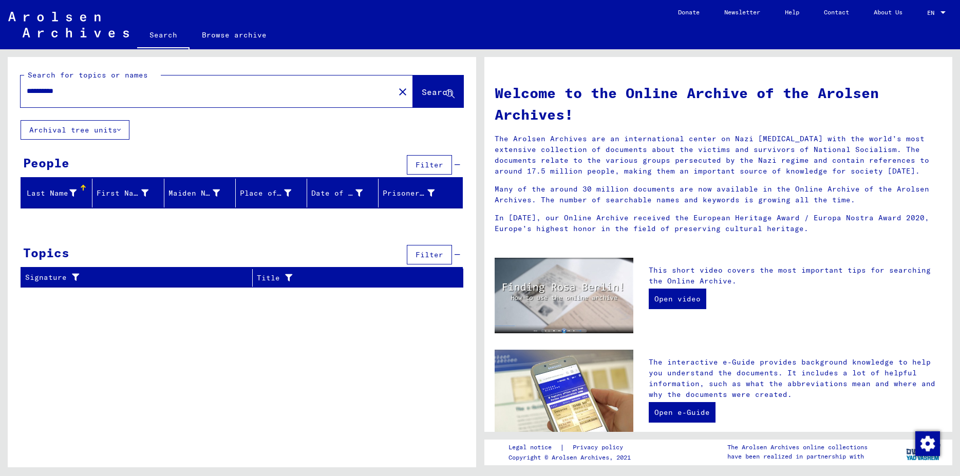 The height and width of the screenshot is (476, 960). I want to click on button: Clear, so click(403, 91).